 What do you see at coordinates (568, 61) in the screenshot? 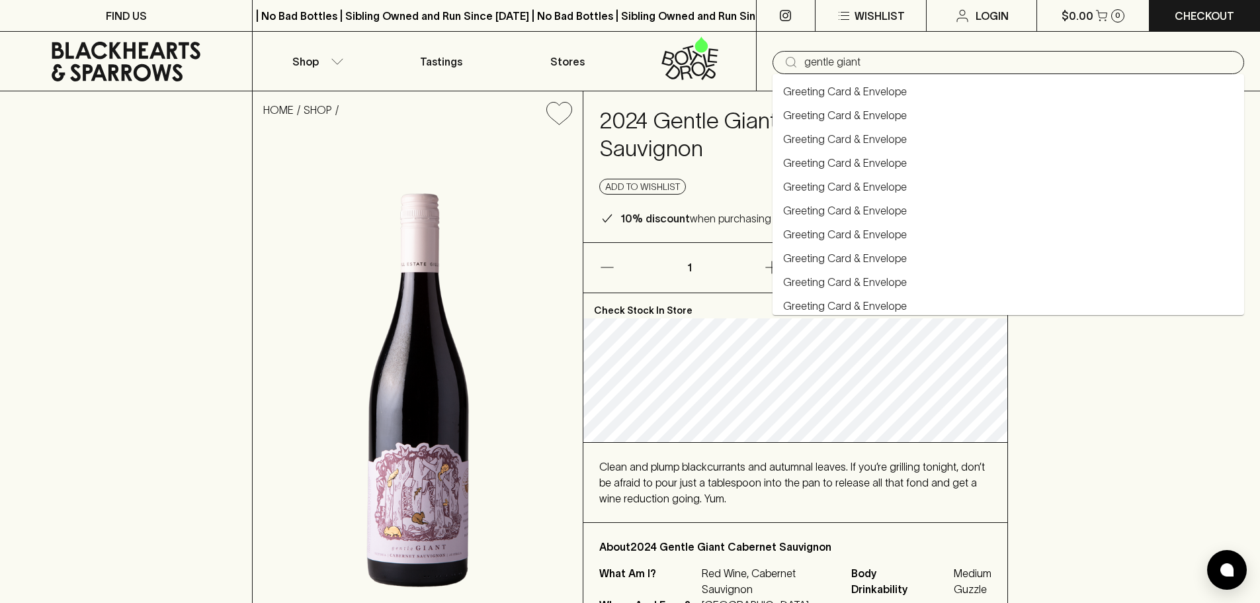
I see `a: Stores` at bounding box center [568, 61].